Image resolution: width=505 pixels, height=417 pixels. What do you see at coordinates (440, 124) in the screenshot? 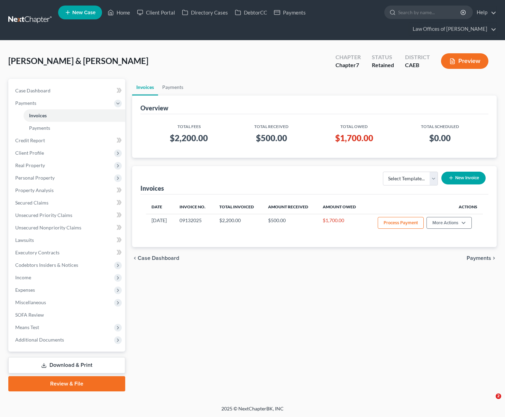
I see `th: Total Scheduled` at bounding box center [440, 124].